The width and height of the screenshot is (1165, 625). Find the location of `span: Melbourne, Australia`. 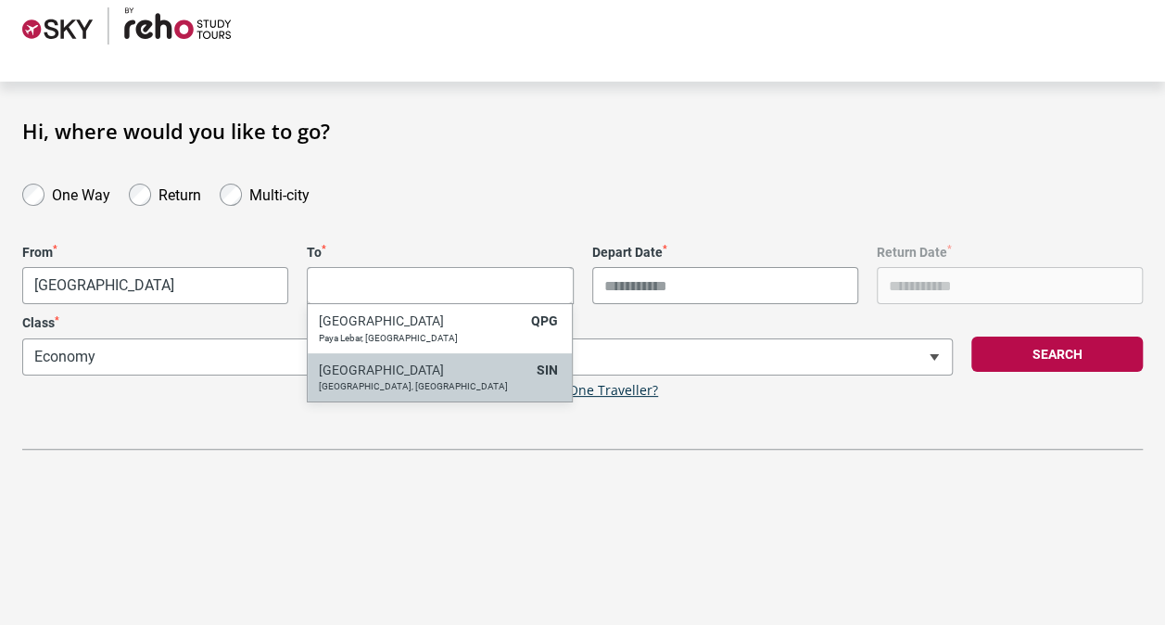

span: Melbourne, Australia is located at coordinates (155, 286).